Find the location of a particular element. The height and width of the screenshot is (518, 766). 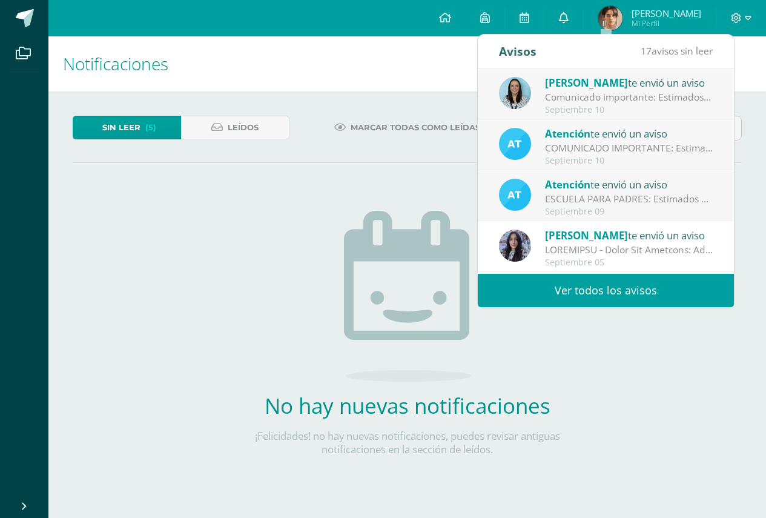

div: Septiembre 09 is located at coordinates (629, 211).